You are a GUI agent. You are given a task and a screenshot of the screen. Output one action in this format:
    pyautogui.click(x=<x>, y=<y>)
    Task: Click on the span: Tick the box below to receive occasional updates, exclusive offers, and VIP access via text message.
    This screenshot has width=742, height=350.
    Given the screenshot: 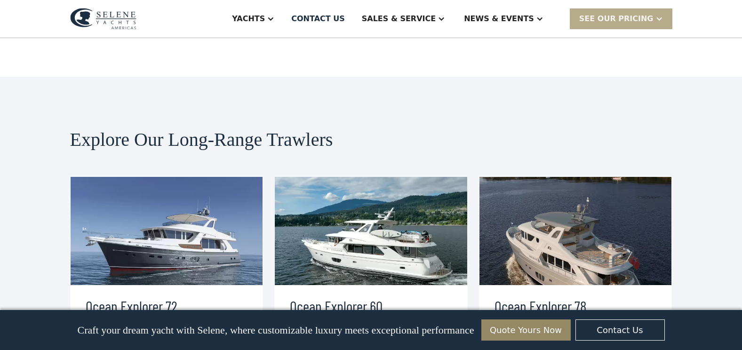 What is the action you would take?
    pyautogui.click(x=75, y=333)
    